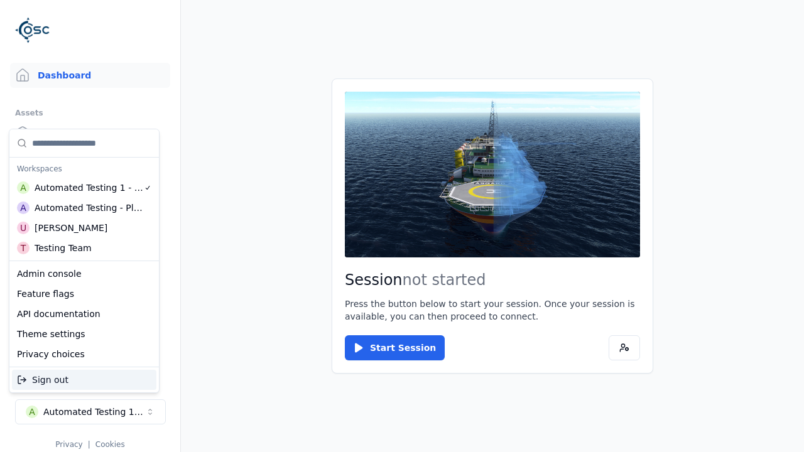 The width and height of the screenshot is (804, 452). I want to click on div: Sign out, so click(84, 380).